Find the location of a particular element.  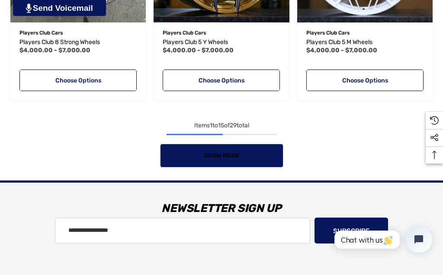

span: Players Club 5 M Wheels is located at coordinates (339, 42).